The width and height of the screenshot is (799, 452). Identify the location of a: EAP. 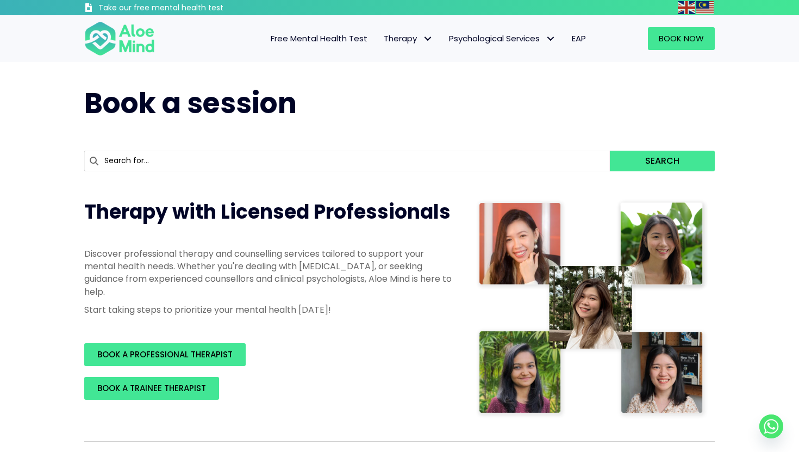
(579, 39).